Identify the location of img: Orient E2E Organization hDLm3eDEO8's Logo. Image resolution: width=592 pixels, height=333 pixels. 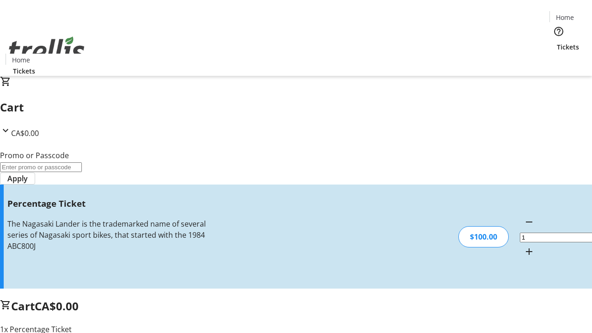
(47, 50).